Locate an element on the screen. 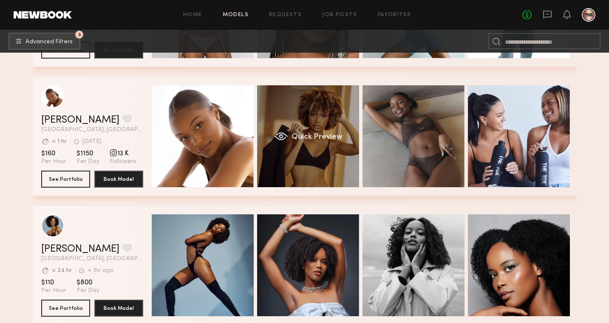 The image size is (609, 323). div: < 1 hr is located at coordinates (59, 142).